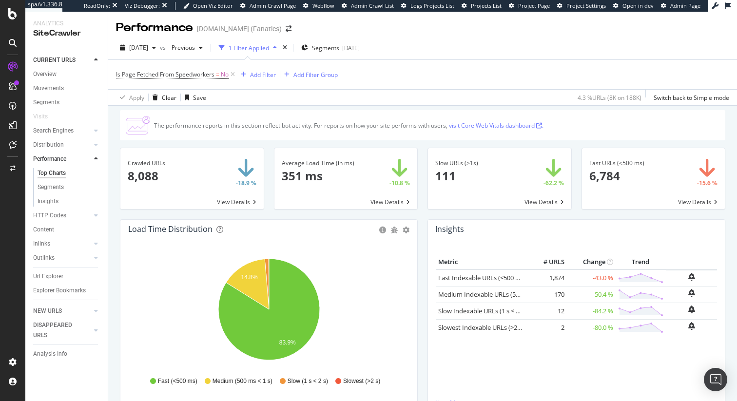  I want to click on a: Insights, so click(69, 201).